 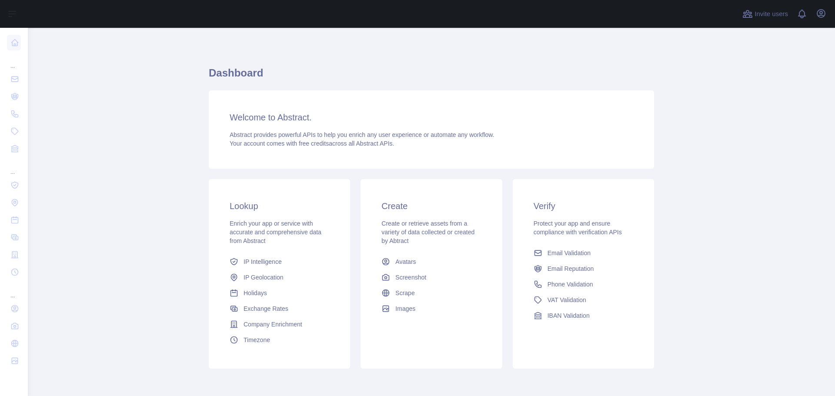 What do you see at coordinates (765, 14) in the screenshot?
I see `button: Invite users` at bounding box center [765, 14].